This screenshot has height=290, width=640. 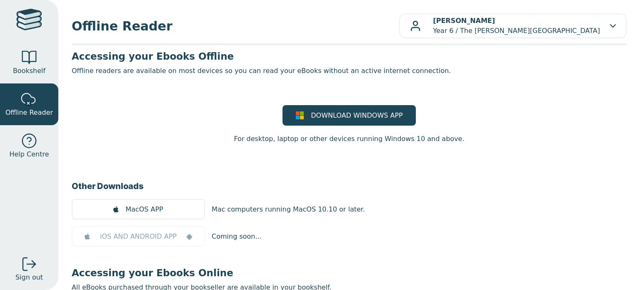 I want to click on p: Offline readers are available on most devices so you can read your eBooks without an active inter..., so click(x=349, y=71).